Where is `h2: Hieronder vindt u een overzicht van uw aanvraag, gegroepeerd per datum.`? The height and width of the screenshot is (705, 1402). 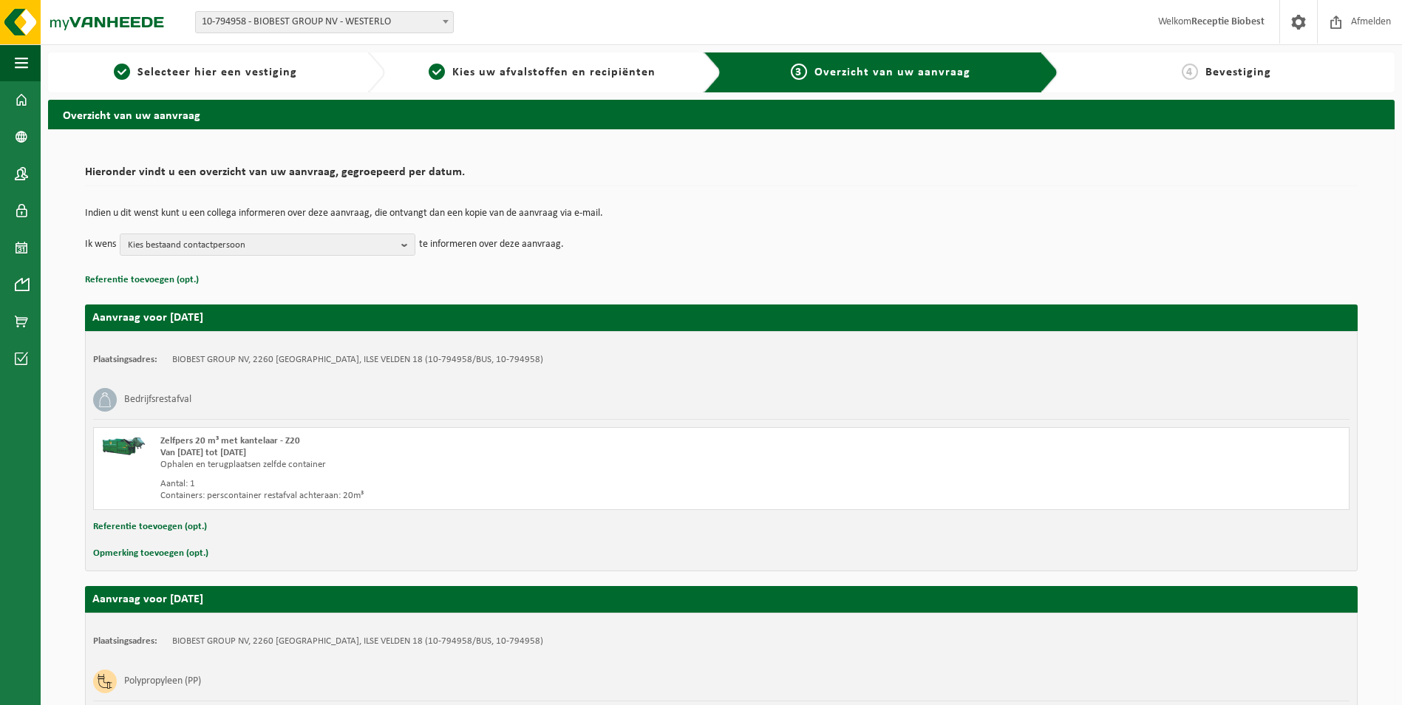 h2: Hieronder vindt u een overzicht van uw aanvraag, gegroepeerd per datum. is located at coordinates (721, 176).